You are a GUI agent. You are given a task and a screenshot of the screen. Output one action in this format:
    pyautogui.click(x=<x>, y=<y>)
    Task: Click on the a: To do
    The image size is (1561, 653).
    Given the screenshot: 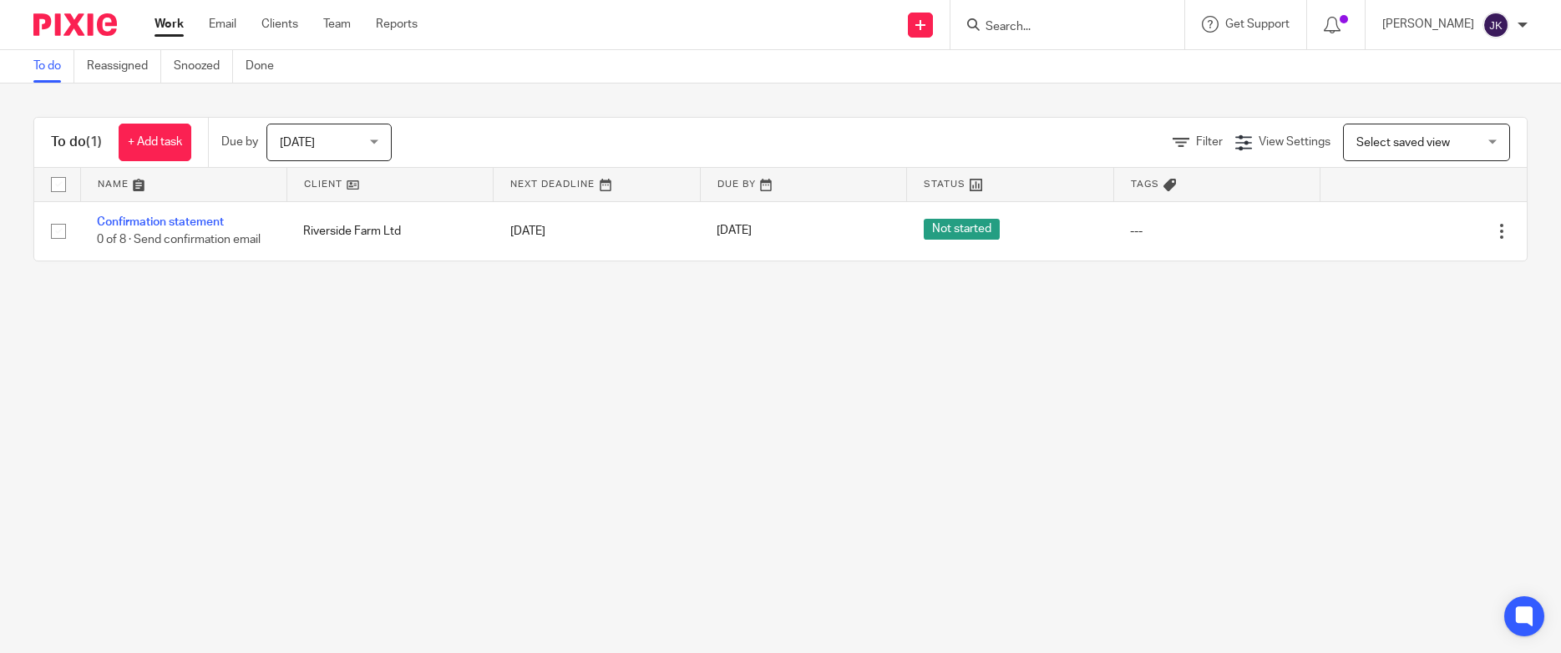 What is the action you would take?
    pyautogui.click(x=53, y=66)
    